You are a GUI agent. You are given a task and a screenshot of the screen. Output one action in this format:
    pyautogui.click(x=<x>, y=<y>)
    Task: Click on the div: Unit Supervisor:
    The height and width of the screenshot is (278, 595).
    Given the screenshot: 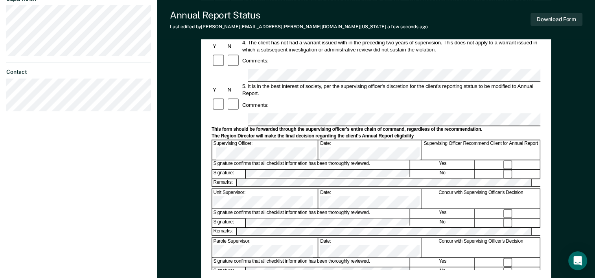 What is the action you would take?
    pyautogui.click(x=265, y=199)
    